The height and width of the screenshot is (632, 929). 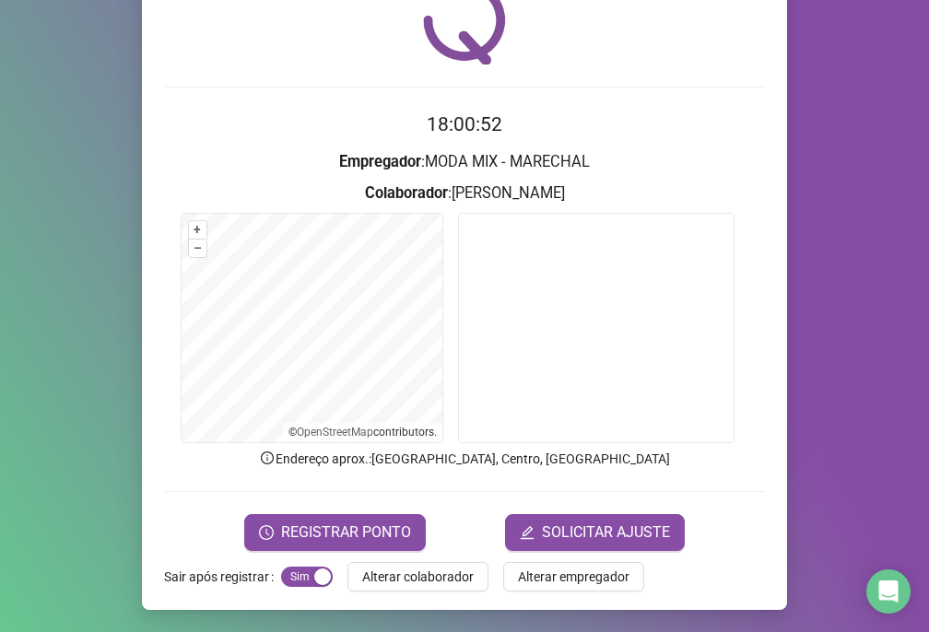 What do you see at coordinates (465, 162) in the screenshot?
I see `h3: : MODA MIX - MARECHAL` at bounding box center [465, 162].